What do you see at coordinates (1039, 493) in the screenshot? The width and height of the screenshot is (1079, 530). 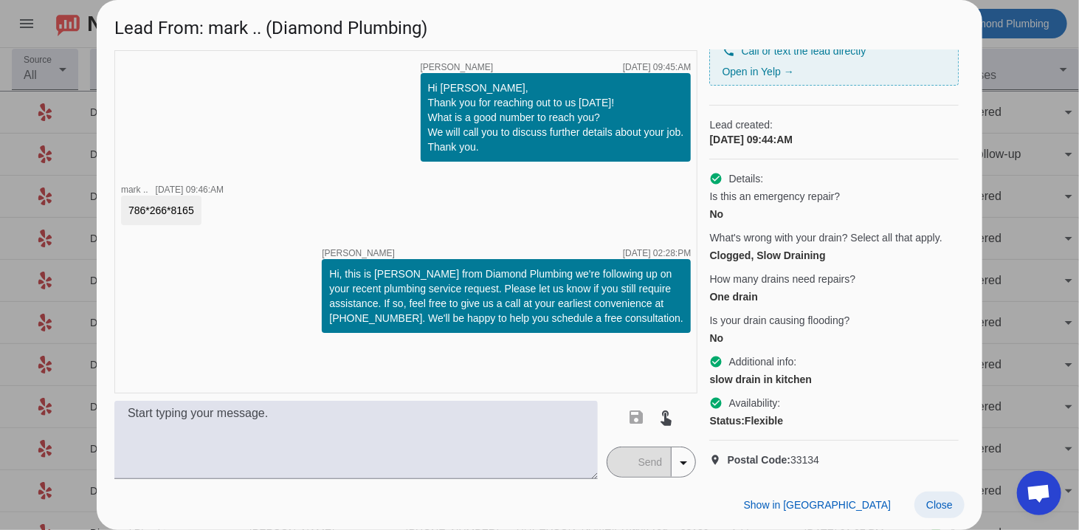 I see `div: Open chat` at bounding box center [1039, 493].